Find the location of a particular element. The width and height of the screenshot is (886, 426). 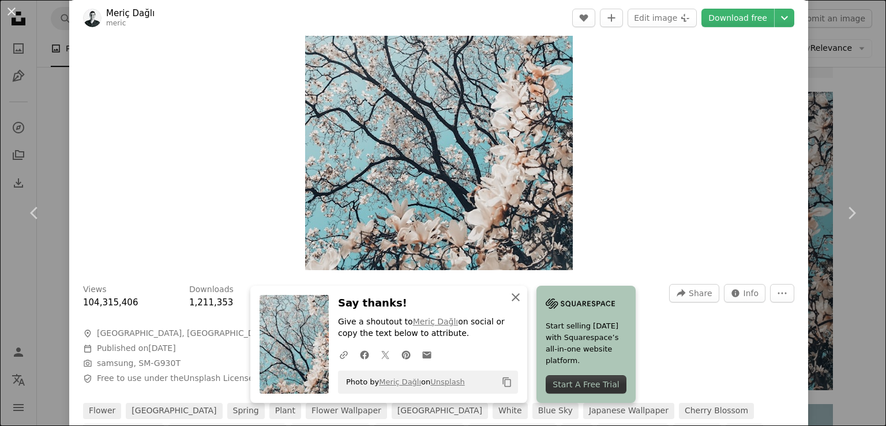

a: Share on Facebook is located at coordinates (365, 354).